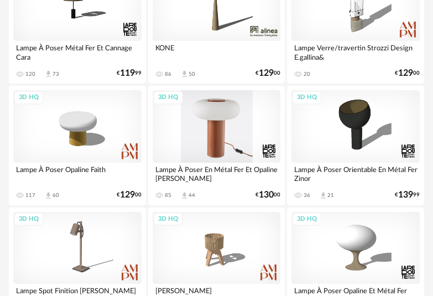  I want to click on div: 86, so click(168, 74).